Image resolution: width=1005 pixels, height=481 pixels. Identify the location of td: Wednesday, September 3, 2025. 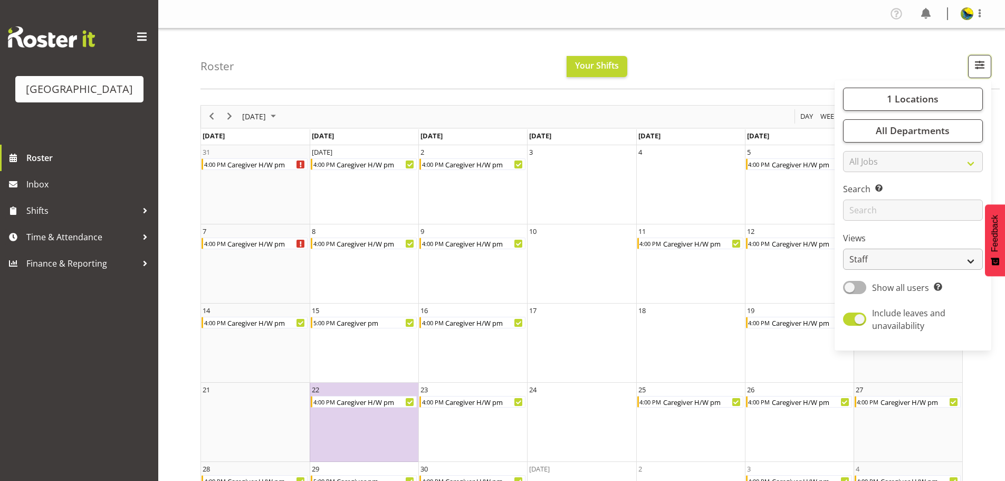
(581, 185).